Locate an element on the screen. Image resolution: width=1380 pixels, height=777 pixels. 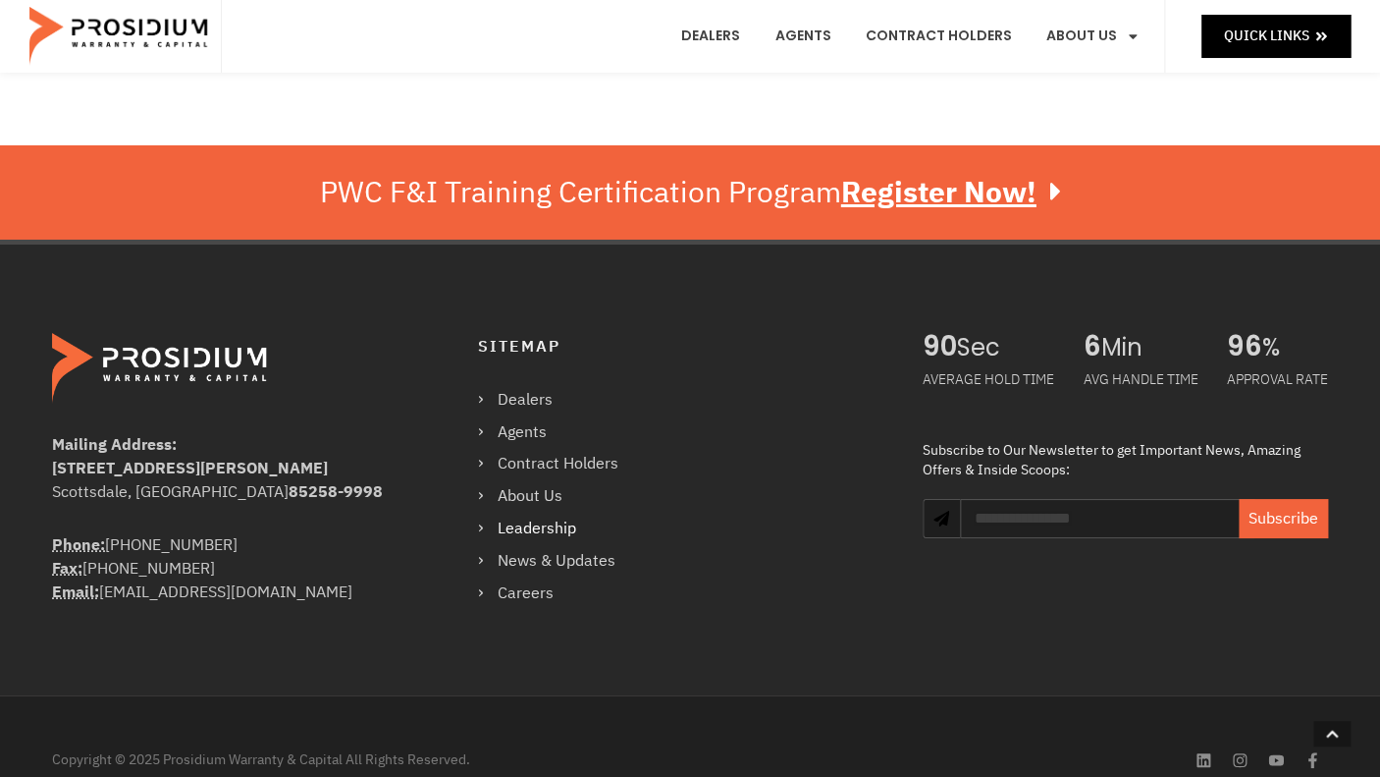
div: AVG HANDLE TIME is located at coordinates (1140, 379).